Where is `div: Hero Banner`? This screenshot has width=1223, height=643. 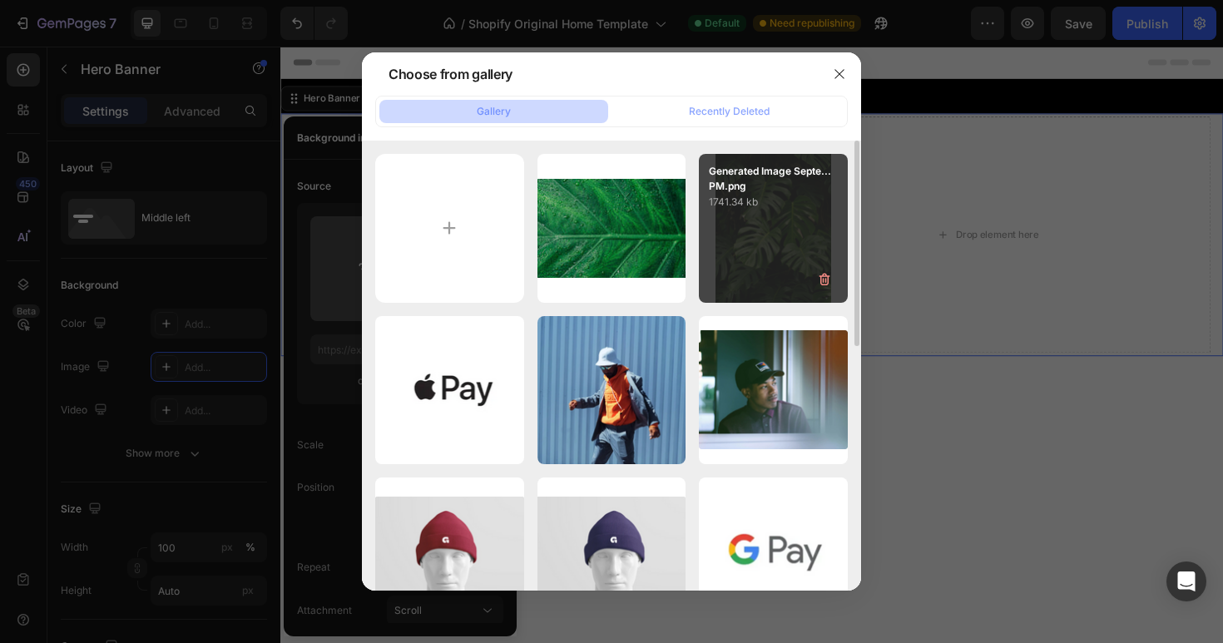
div: Hero Banner is located at coordinates (54, 55).